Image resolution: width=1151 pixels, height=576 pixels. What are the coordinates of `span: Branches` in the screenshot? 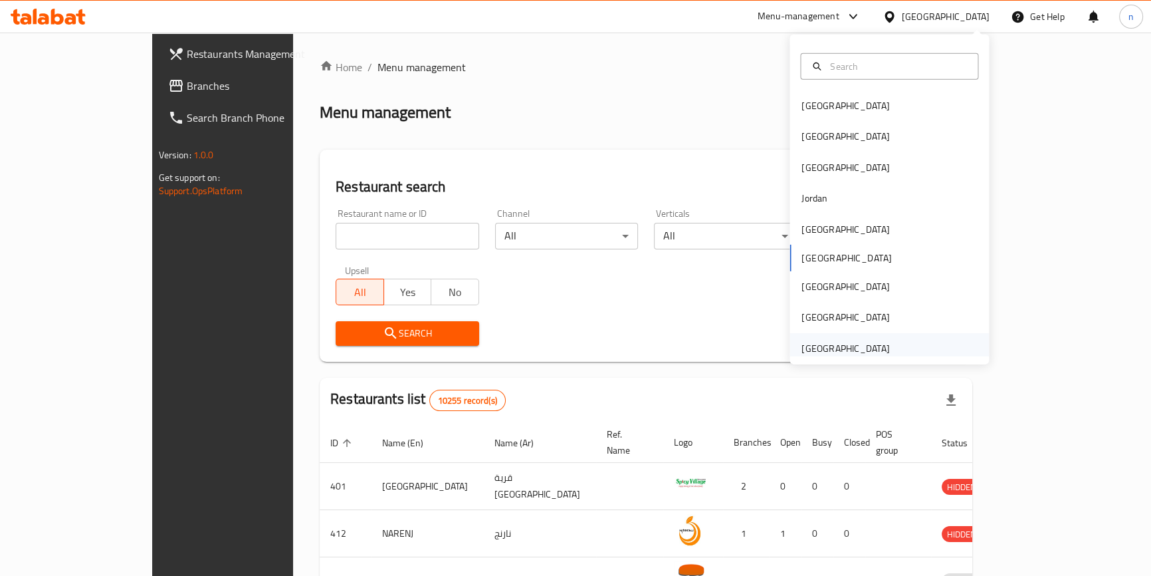 It's located at (260, 86).